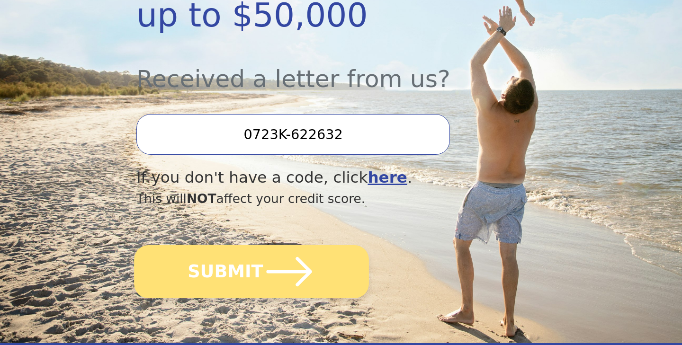 This screenshot has width=682, height=345. I want to click on span: NOT, so click(201, 199).